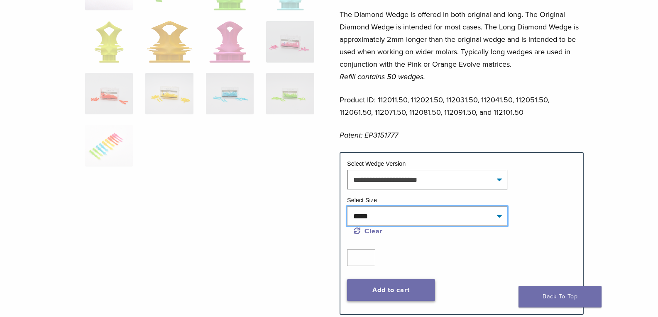  I want to click on p: The Diamond Wedge is offered in both original and long. The Original Diamond Wedge is intended fo..., so click(461, 46).